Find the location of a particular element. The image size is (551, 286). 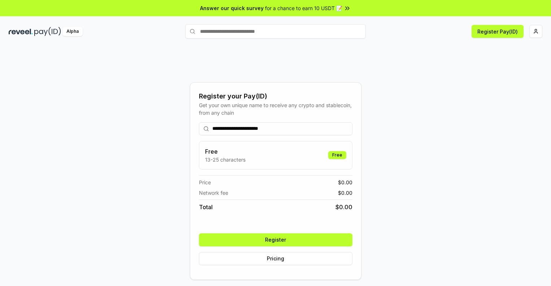

h3: Free is located at coordinates (225, 152).